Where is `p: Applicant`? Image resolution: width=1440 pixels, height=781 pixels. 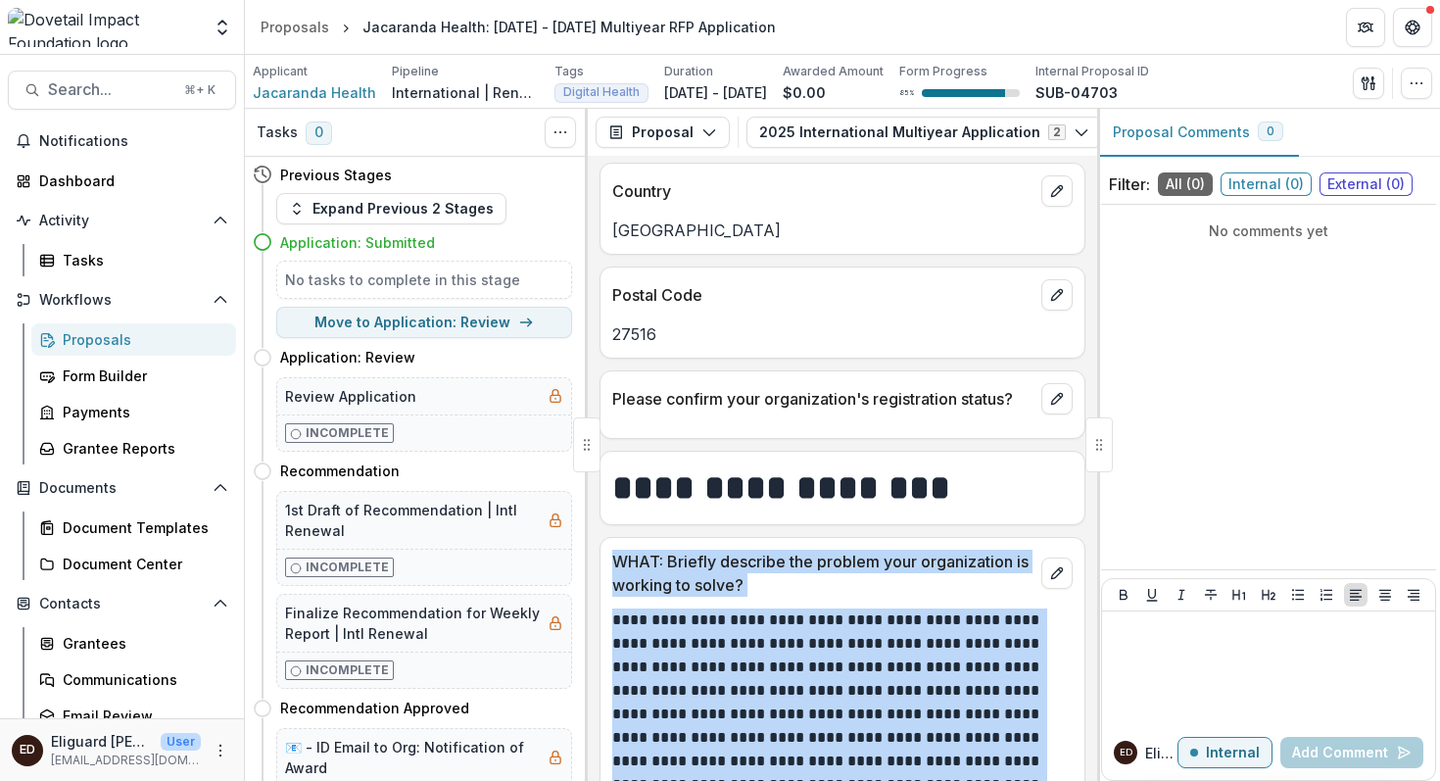 p: Applicant is located at coordinates (280, 72).